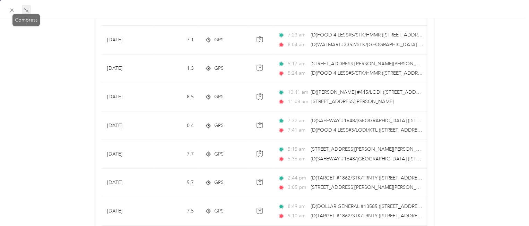 The image size is (529, 226). Describe the element at coordinates (176, 211) in the screenshot. I see `td: 7.5` at that location.